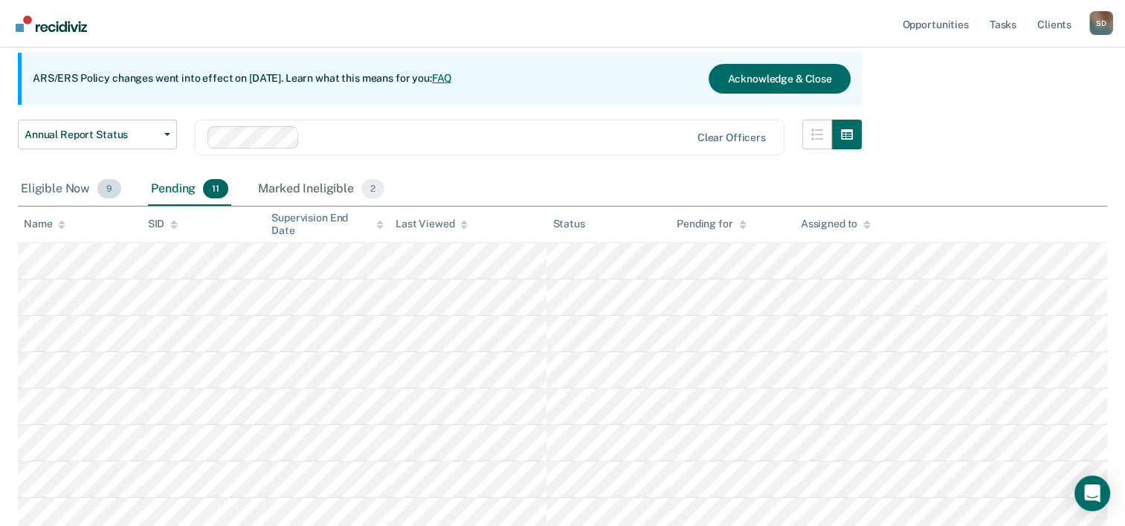 The width and height of the screenshot is (1125, 526). Describe the element at coordinates (51, 24) in the screenshot. I see `img: Recidiviz` at that location.